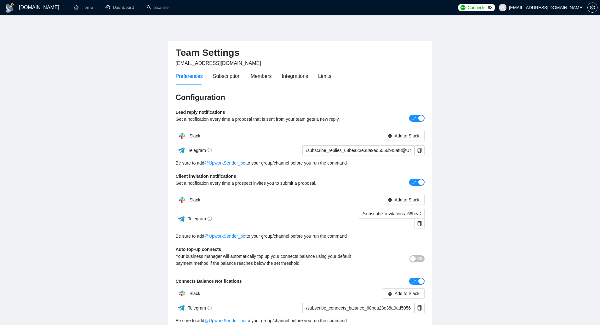 The height and width of the screenshot is (325, 600). Describe the element at coordinates (300, 53) in the screenshot. I see `h2: Team Settings` at that location.